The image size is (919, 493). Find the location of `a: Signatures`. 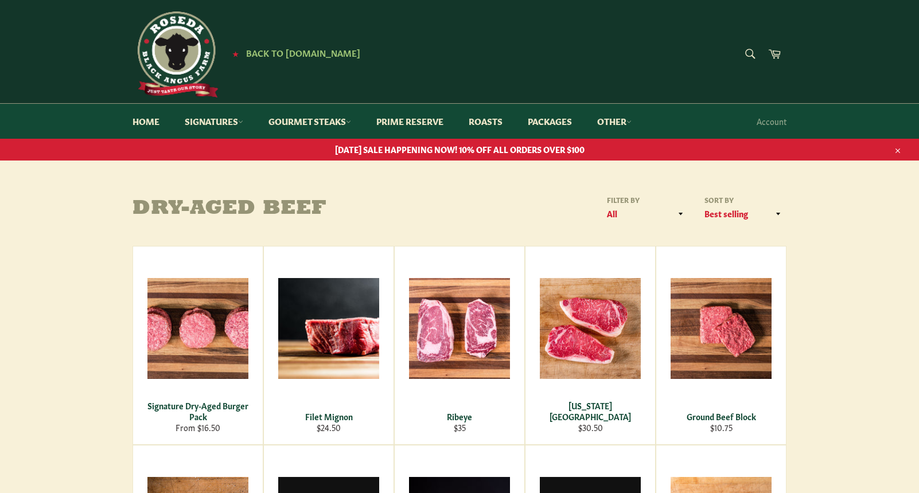

a: Signatures is located at coordinates (214, 121).